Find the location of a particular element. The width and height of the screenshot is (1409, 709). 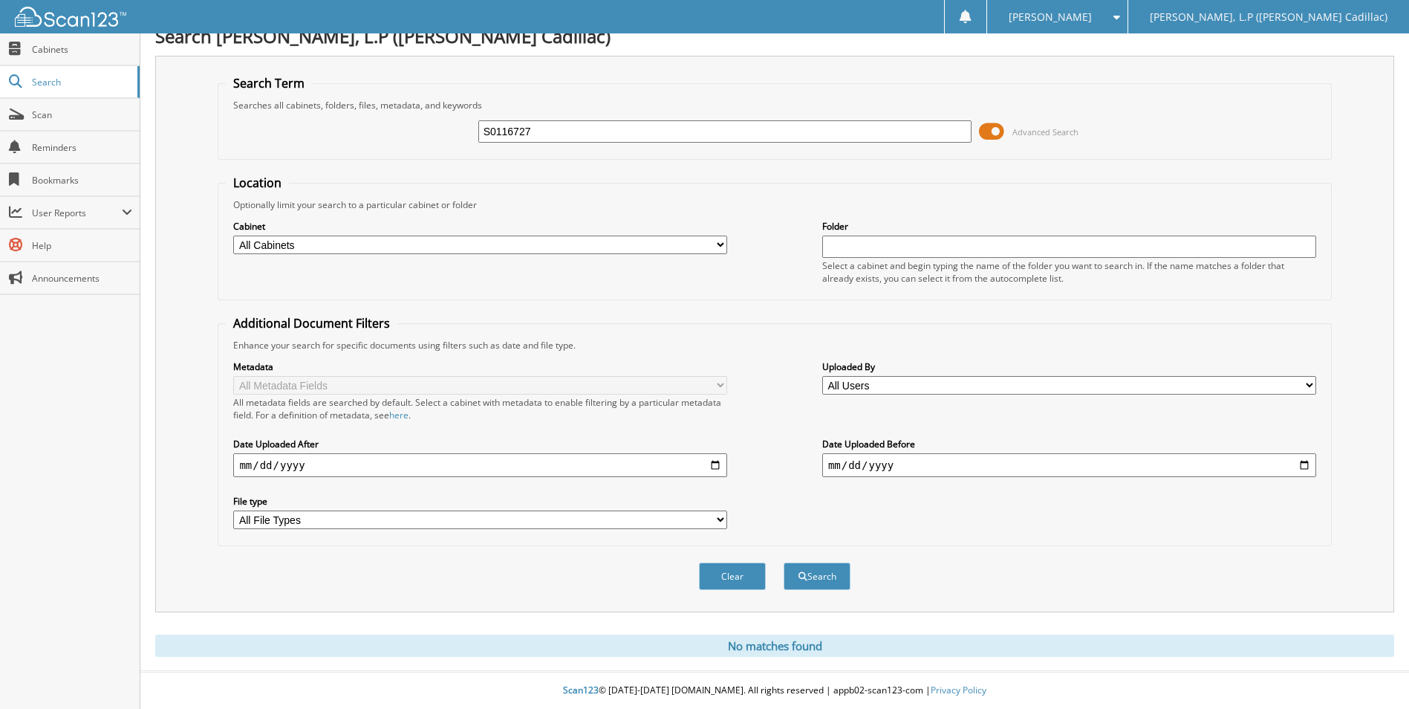

div: Enhance your search for specific documents using filters such as date and file type. is located at coordinates (774, 345).